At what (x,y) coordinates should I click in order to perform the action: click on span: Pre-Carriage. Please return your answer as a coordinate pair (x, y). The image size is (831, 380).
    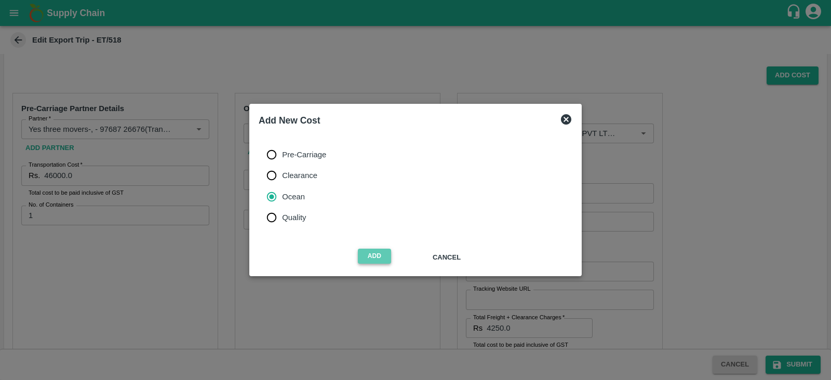
    Looking at the image, I should click on (304, 155).